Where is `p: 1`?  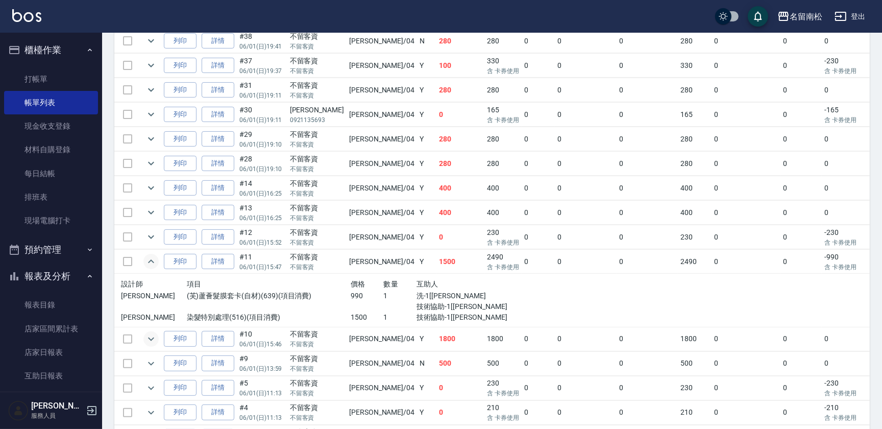
p: 1 is located at coordinates (400, 317).